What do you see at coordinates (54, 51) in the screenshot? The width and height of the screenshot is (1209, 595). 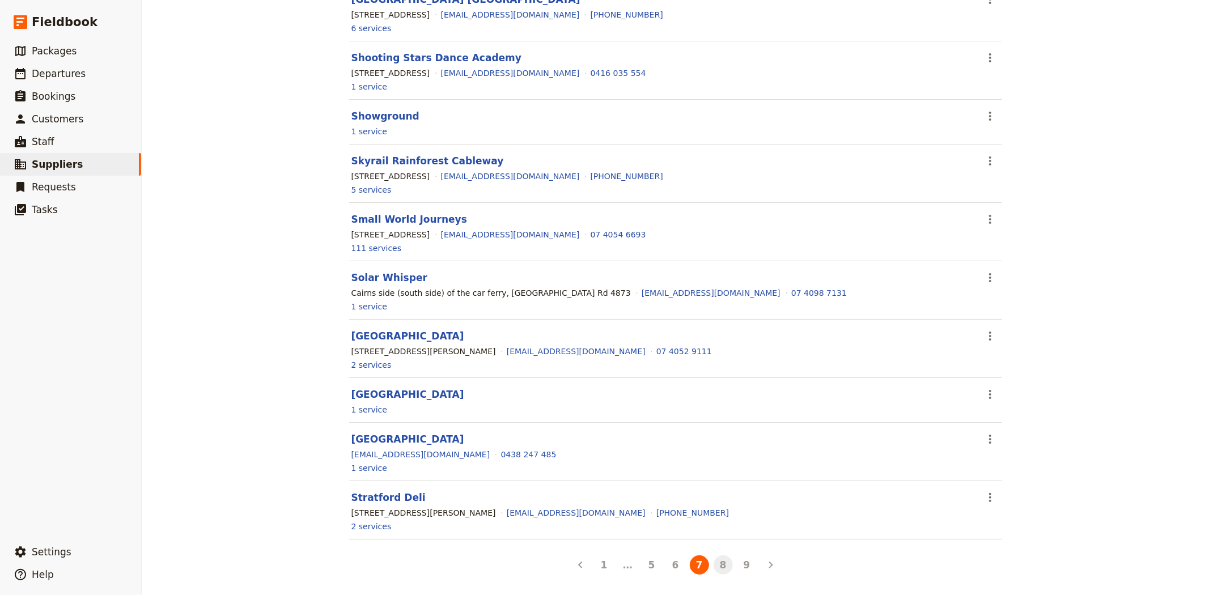 I see `span: Packages` at bounding box center [54, 51].